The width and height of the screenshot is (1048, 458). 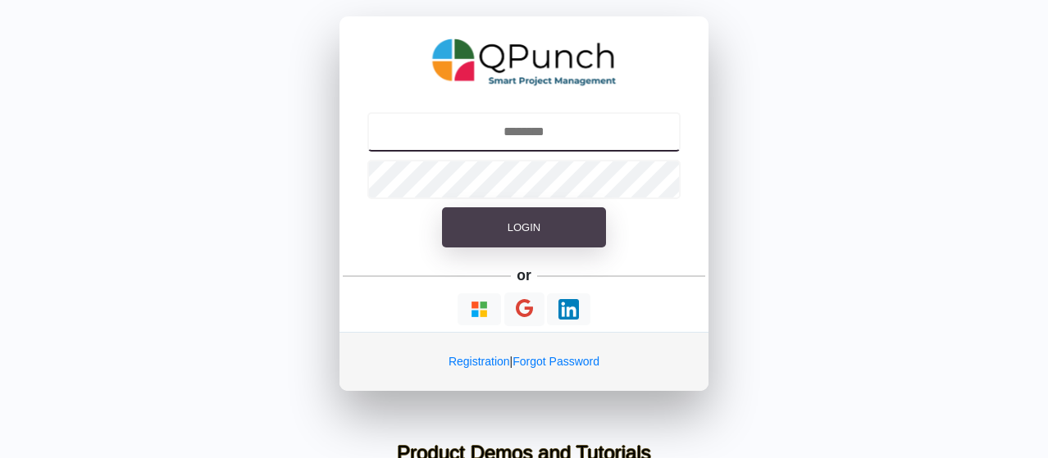 I want to click on button: Login, so click(x=524, y=228).